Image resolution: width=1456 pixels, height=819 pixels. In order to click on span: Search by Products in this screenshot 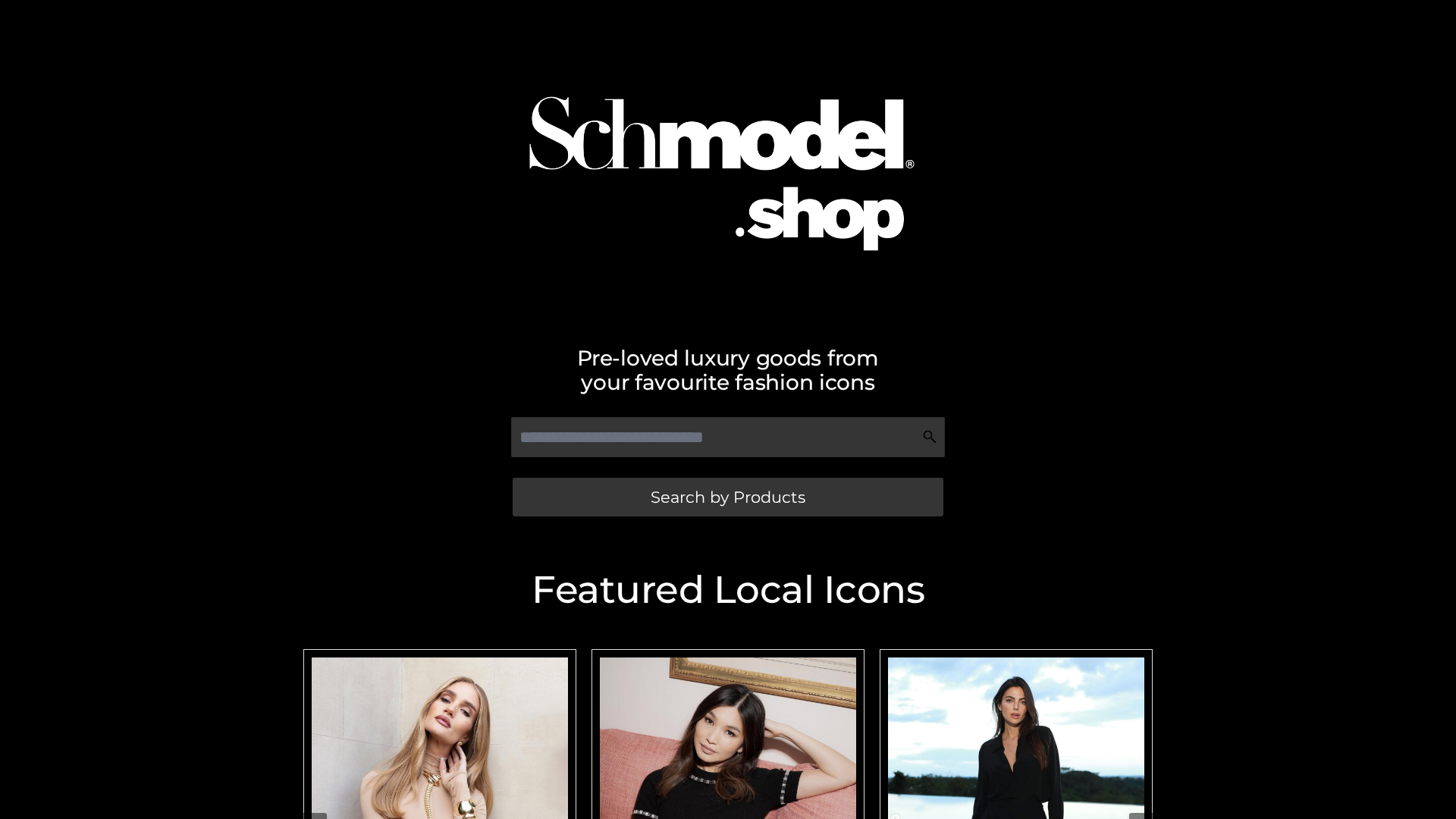, I will do `click(728, 496)`.